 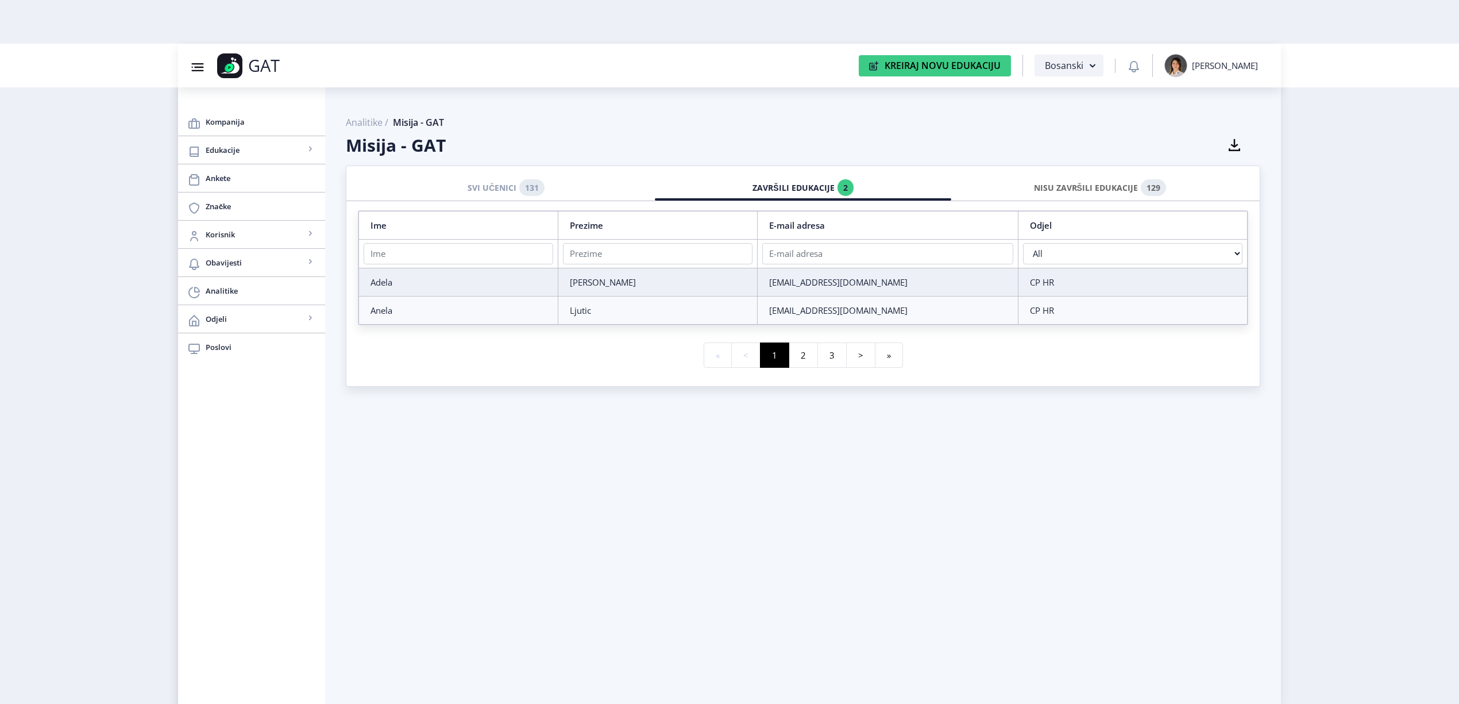 What do you see at coordinates (367, 122) in the screenshot?
I see `span: Analitike /` at bounding box center [367, 122].